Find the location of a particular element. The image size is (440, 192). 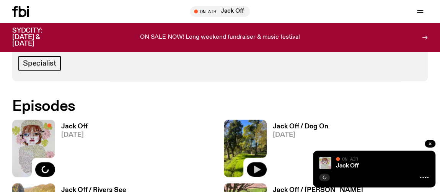

span: Specialist is located at coordinates (39, 63).